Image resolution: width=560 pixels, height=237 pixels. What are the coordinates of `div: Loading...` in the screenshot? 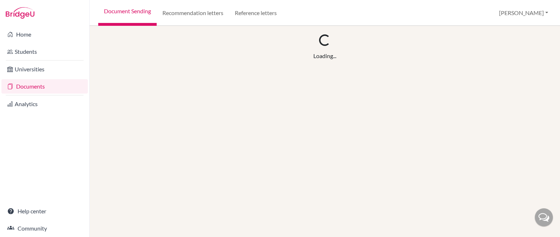 It's located at (325, 56).